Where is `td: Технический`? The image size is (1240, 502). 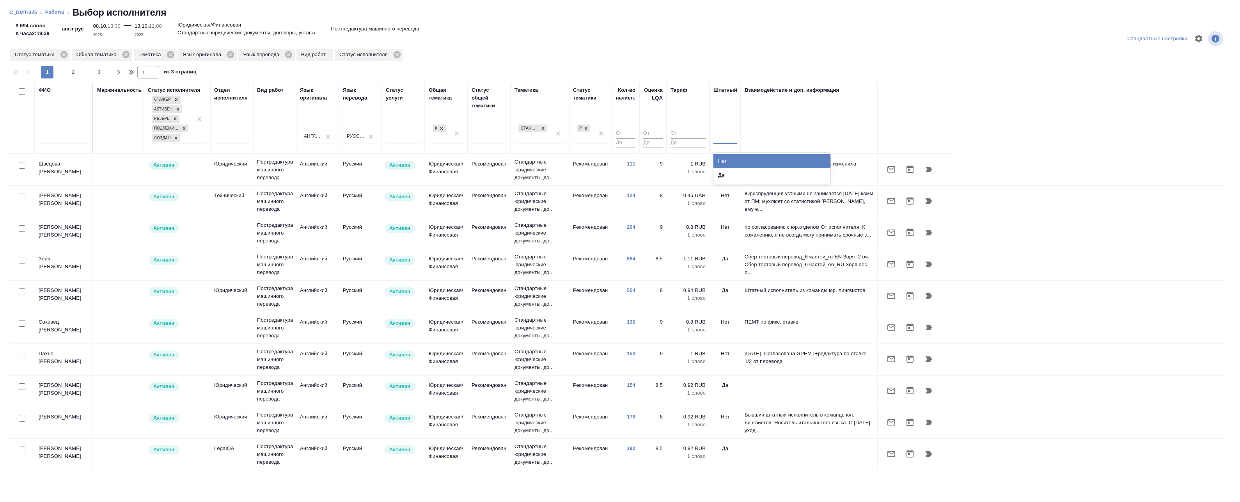
td: Технический is located at coordinates (232, 201).